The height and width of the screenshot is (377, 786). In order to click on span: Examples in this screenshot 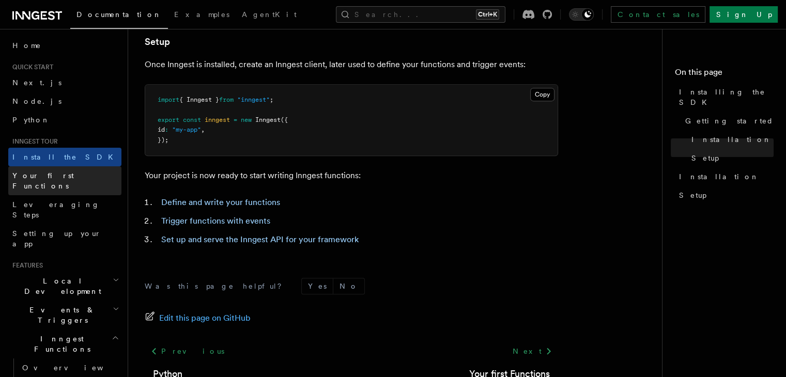, I will do `click(202, 14)`.